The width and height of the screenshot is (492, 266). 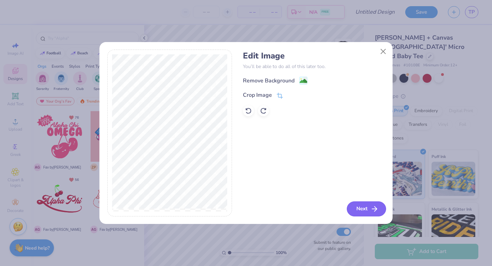 I want to click on button: Close, so click(x=383, y=51).